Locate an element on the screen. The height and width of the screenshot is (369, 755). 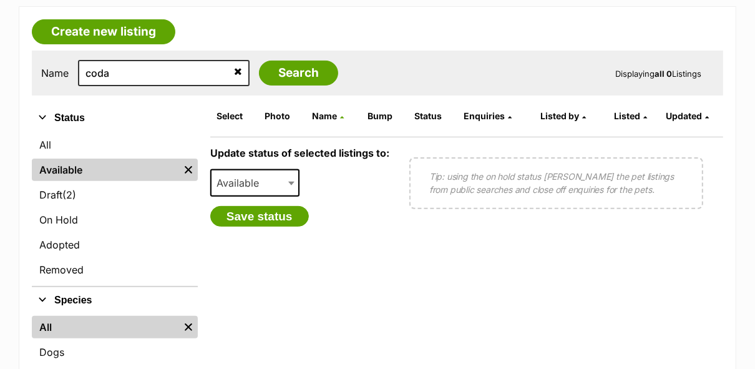
div: Status is located at coordinates (115, 208).